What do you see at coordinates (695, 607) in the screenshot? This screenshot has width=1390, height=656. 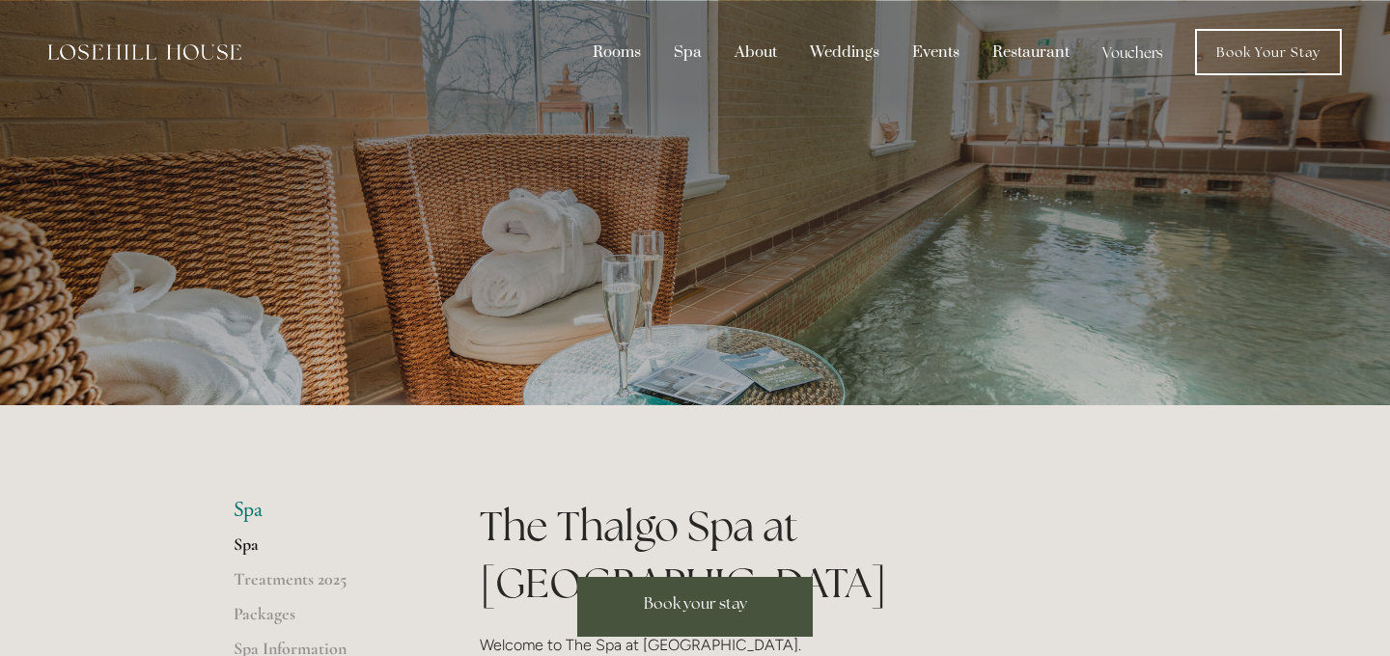 I see `a: Book your stay` at bounding box center [695, 607].